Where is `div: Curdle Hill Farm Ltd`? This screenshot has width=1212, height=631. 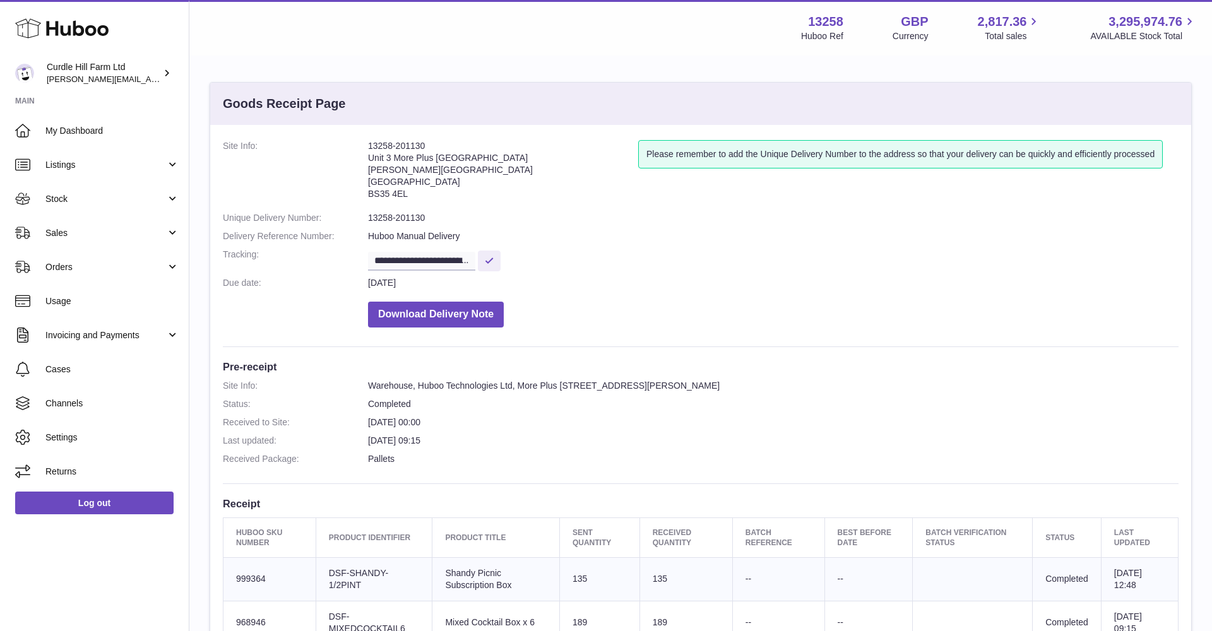 div: Curdle Hill Farm Ltd is located at coordinates (104, 73).